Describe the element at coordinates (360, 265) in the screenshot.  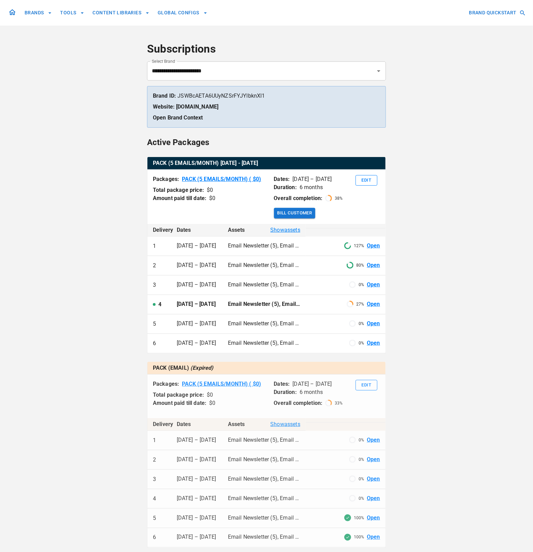
I see `p: 80 %` at that location.